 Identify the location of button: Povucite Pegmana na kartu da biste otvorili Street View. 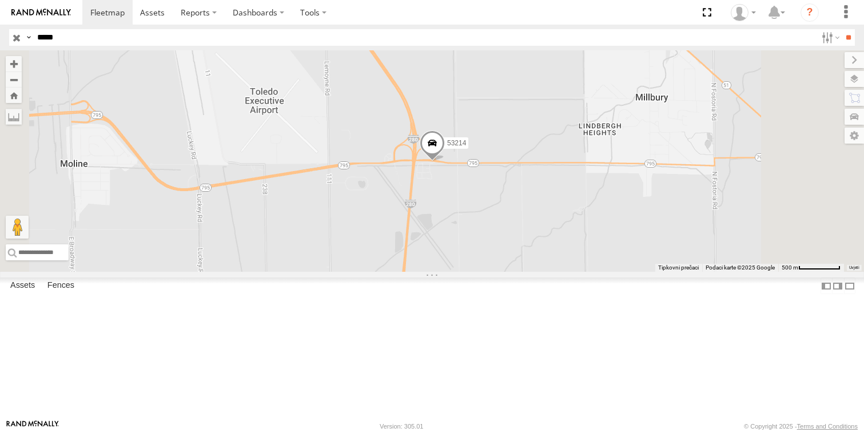
(17, 227).